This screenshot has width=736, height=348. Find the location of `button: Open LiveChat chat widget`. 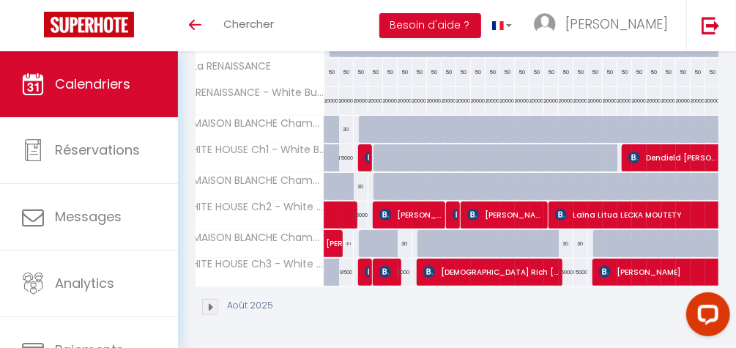

button: Open LiveChat chat widget is located at coordinates (34, 28).